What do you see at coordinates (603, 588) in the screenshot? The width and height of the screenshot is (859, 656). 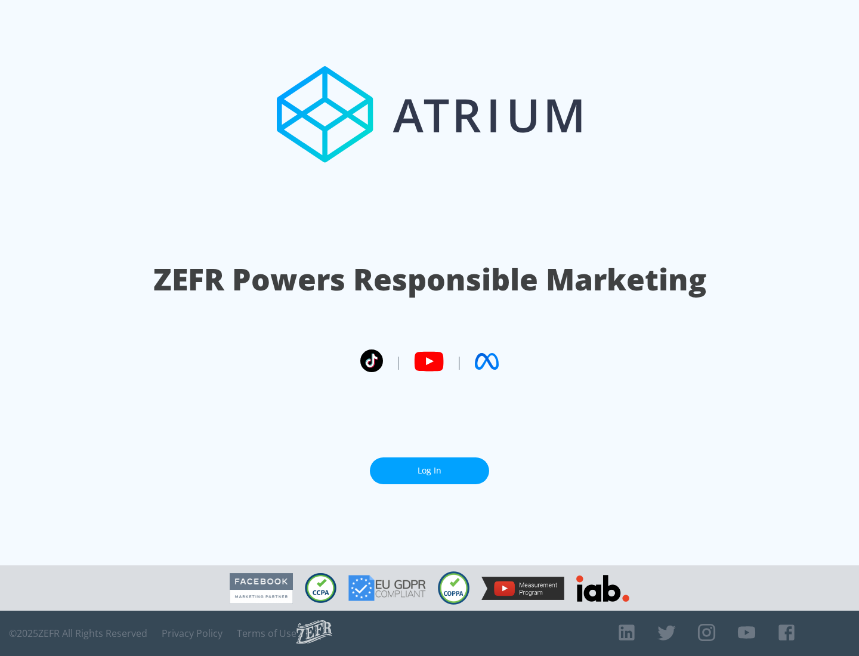 I see `img: IAB` at bounding box center [603, 588].